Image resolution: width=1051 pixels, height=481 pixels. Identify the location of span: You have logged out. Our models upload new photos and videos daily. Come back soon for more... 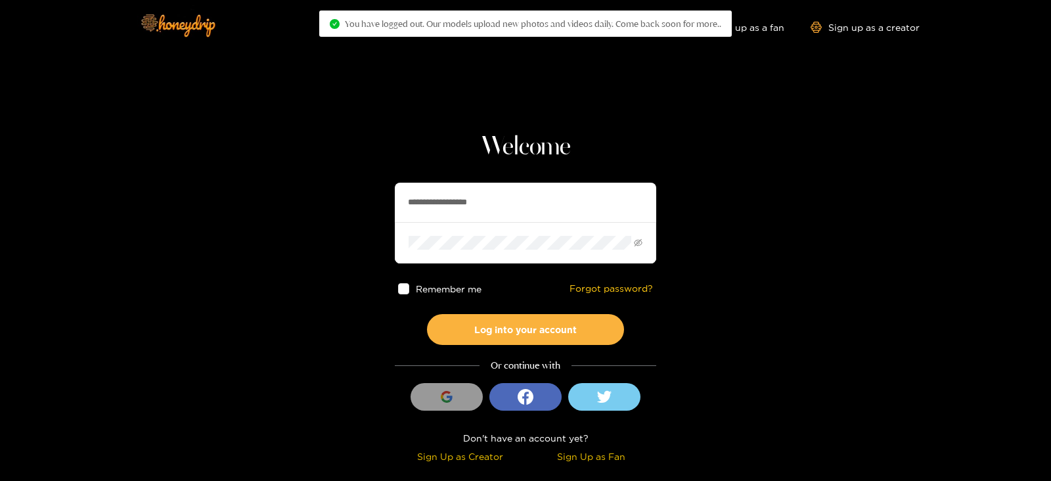
(533, 24).